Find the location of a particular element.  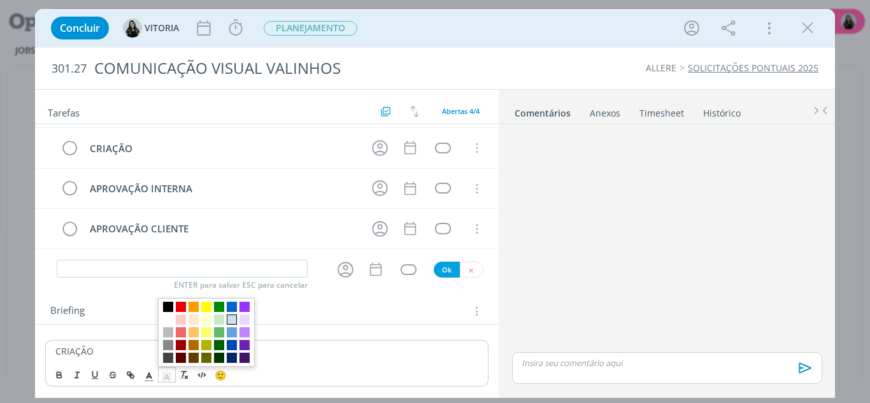

div: APROVAÇÃO INTERNA is located at coordinates (222, 189).